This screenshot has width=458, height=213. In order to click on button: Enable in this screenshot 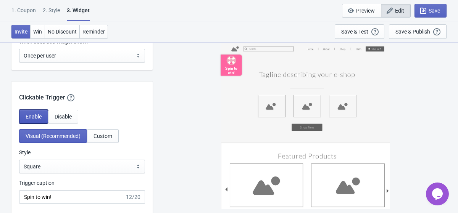, I will do `click(34, 117)`.